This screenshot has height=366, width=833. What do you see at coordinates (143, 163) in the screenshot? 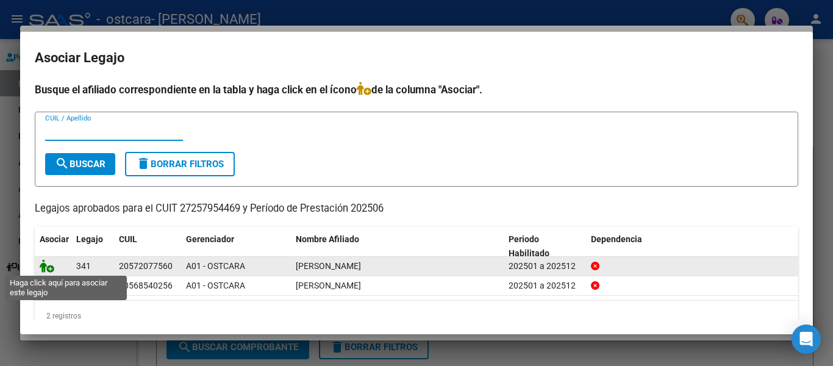
I see `mat-icon: delete` at bounding box center [143, 163].